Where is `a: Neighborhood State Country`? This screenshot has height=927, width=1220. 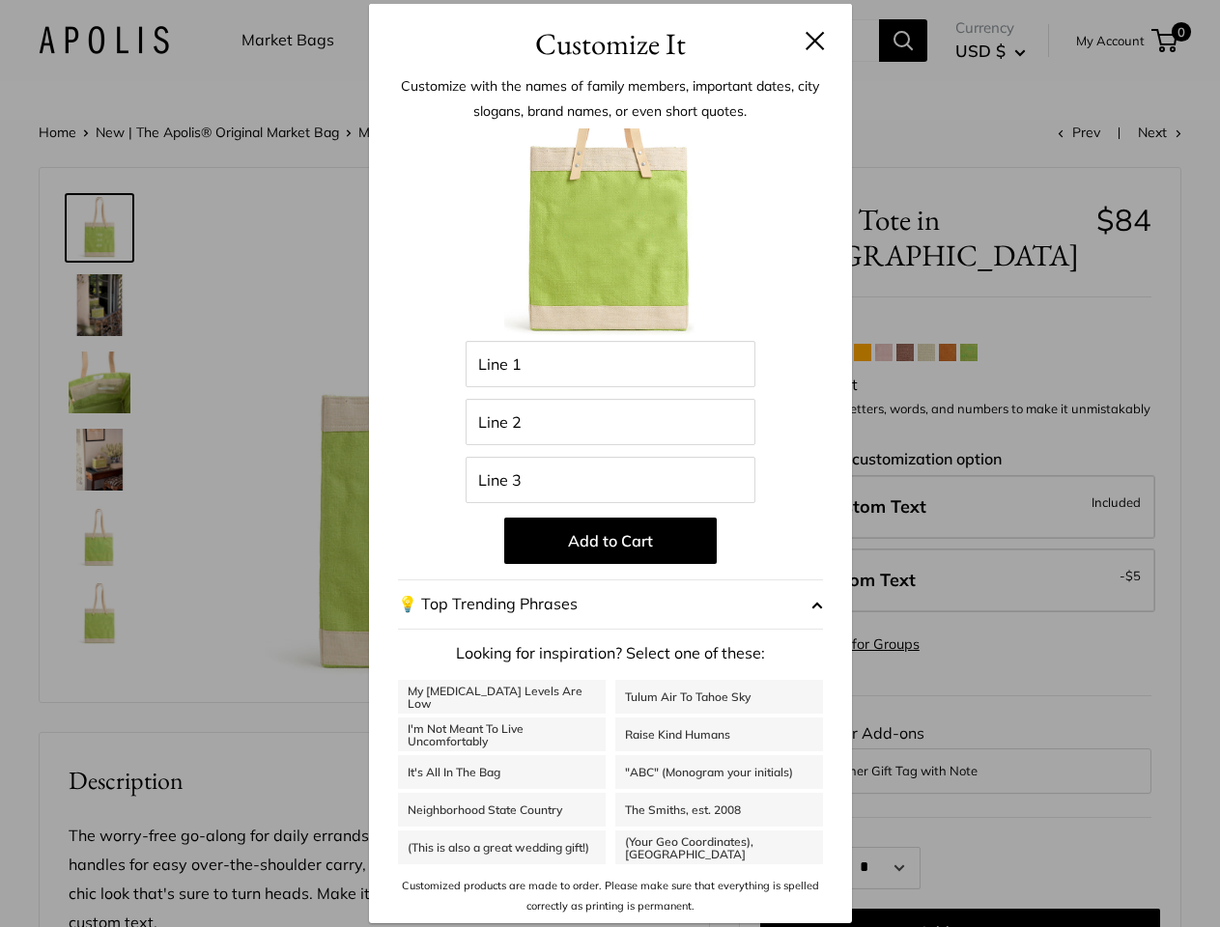 a: Neighborhood State Country is located at coordinates (501, 809).